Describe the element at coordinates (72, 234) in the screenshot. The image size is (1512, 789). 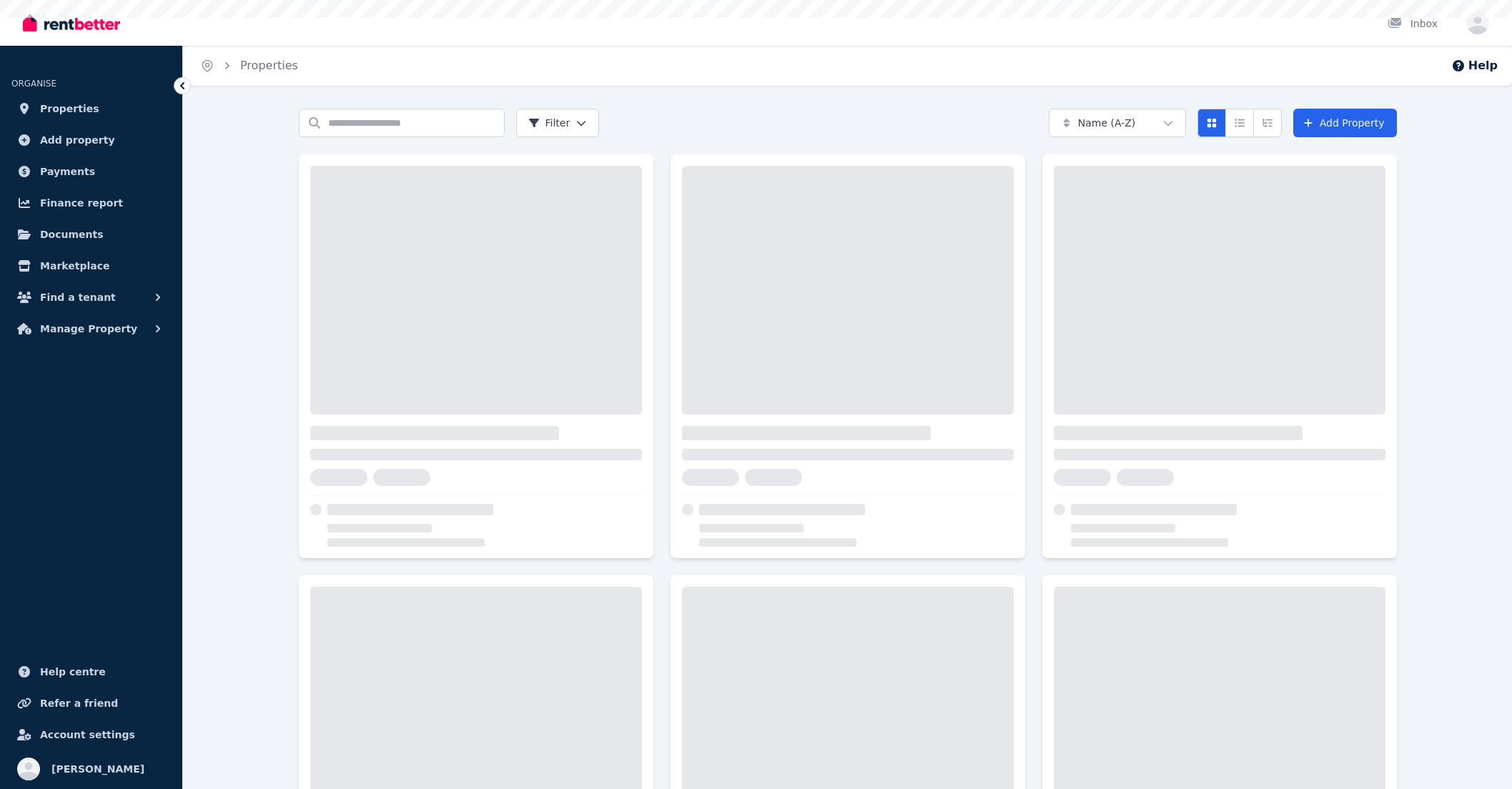
I see `span: Documents` at that location.